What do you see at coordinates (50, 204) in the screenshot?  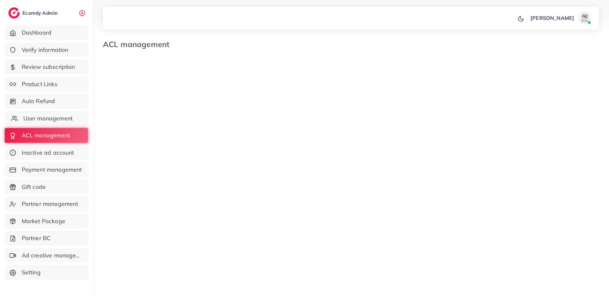 I see `span: Partner management` at bounding box center [50, 204].